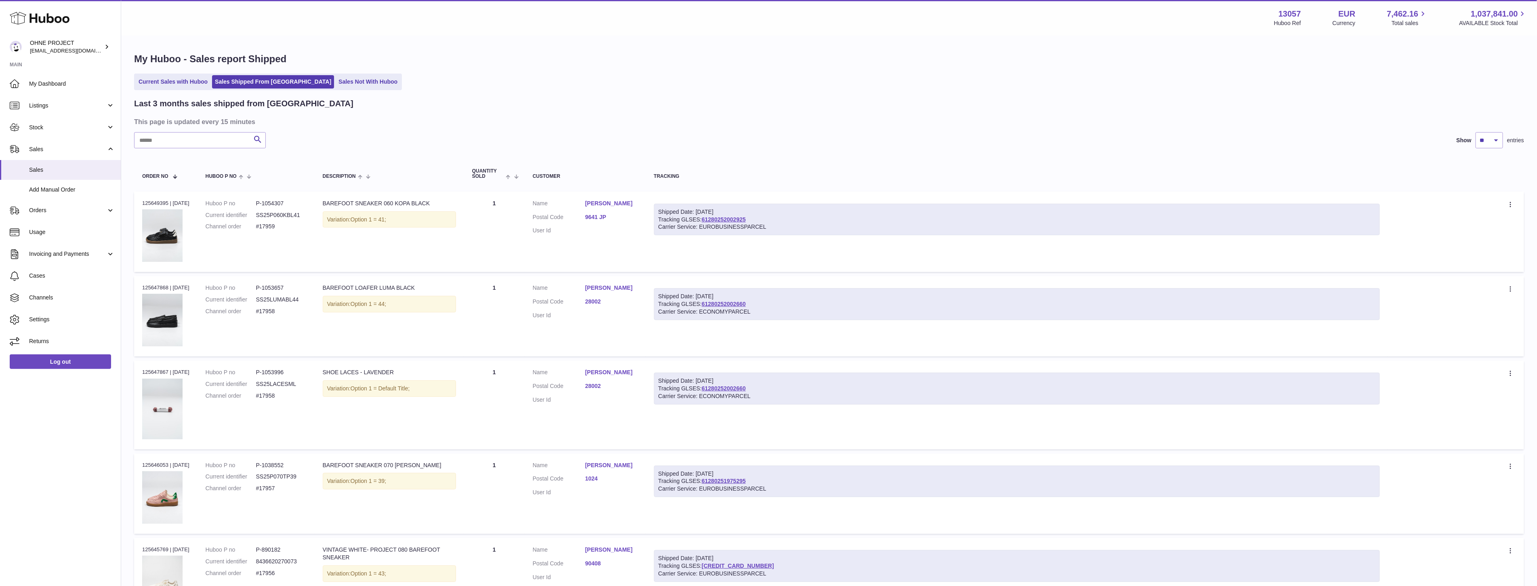 The height and width of the screenshot is (586, 1537). Describe the element at coordinates (16, 47) in the screenshot. I see `img: internalAdmin-13057@internal.huboo.com` at that location.